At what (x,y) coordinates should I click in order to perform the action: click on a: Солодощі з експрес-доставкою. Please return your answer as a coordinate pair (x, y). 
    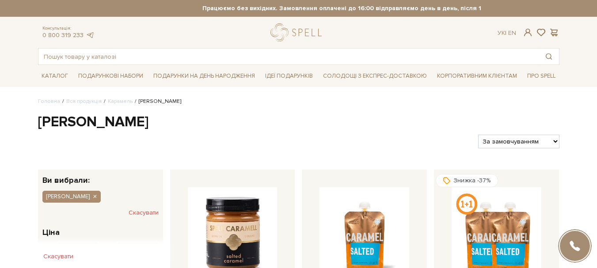
    Looking at the image, I should click on (375, 76).